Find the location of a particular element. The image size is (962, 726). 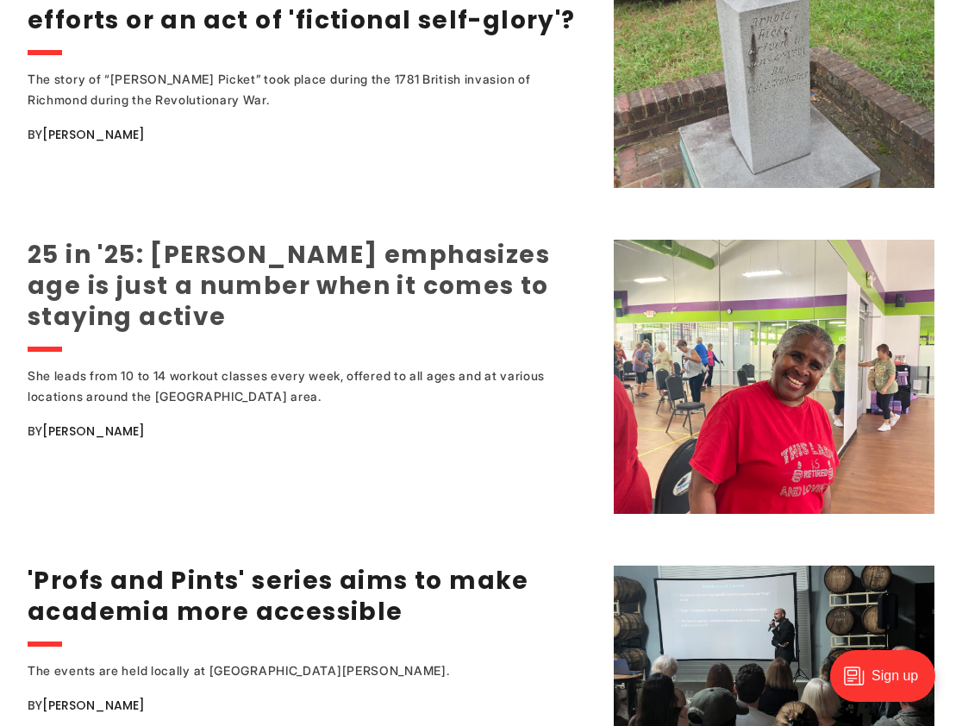

a: 'Profs and Pints' series aims to make academia more accessible is located at coordinates (278, 596).